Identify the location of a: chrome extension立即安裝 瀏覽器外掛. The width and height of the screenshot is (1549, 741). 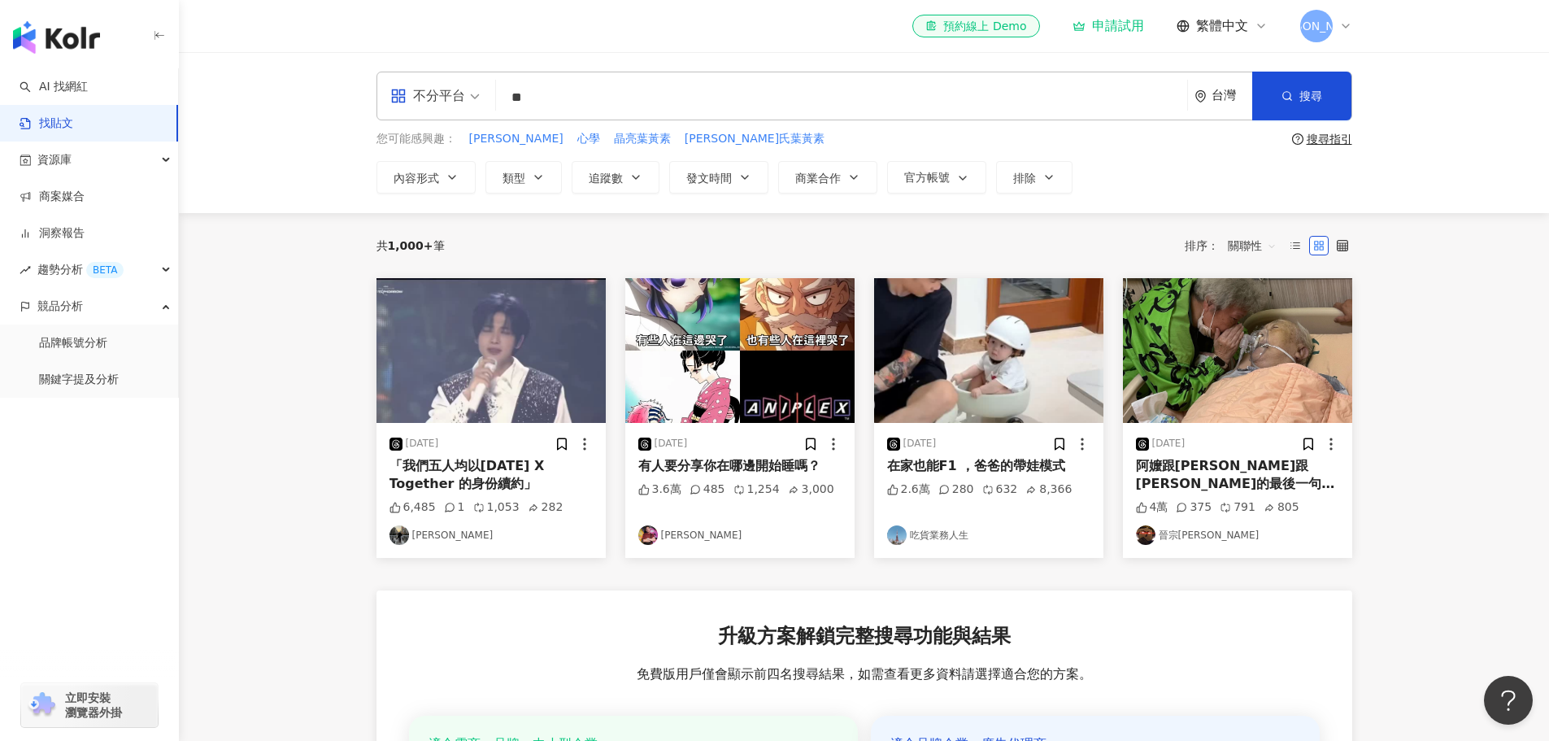
(89, 705).